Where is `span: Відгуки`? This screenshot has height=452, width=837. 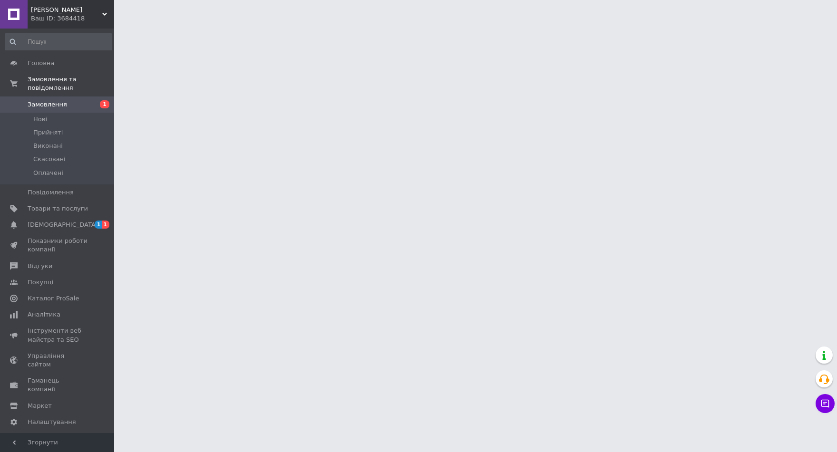
span: Відгуки is located at coordinates (40, 266).